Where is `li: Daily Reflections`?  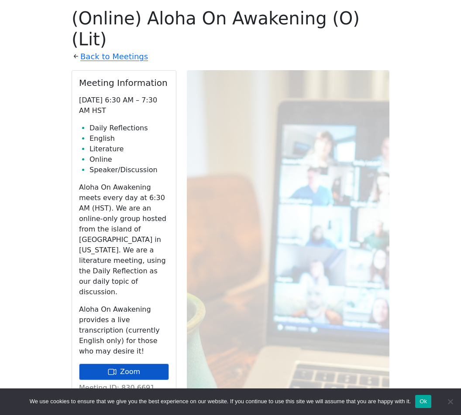
li: Daily Reflections is located at coordinates (129, 128).